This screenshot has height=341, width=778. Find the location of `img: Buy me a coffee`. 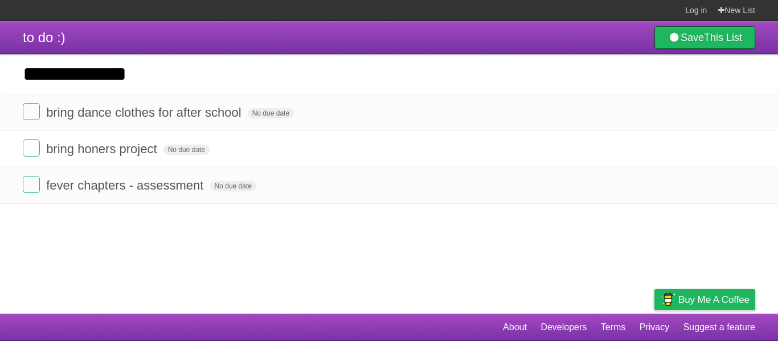

img: Buy me a coffee is located at coordinates (668, 300).